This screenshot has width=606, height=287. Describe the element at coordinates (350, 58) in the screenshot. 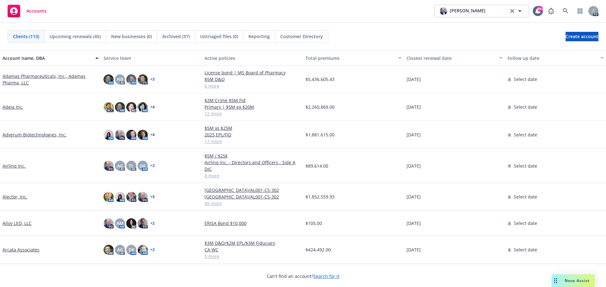

I see `div: Total premiums` at that location.